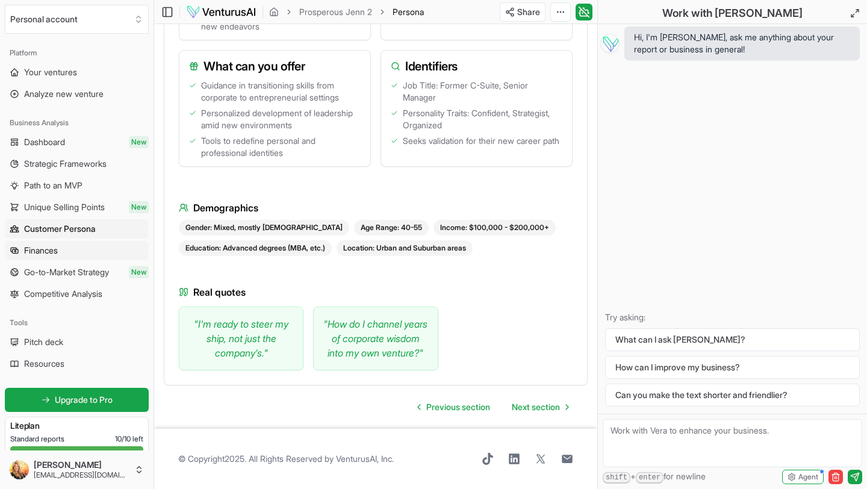 The height and width of the screenshot is (489, 867). I want to click on h4: Real quotes, so click(376, 292).